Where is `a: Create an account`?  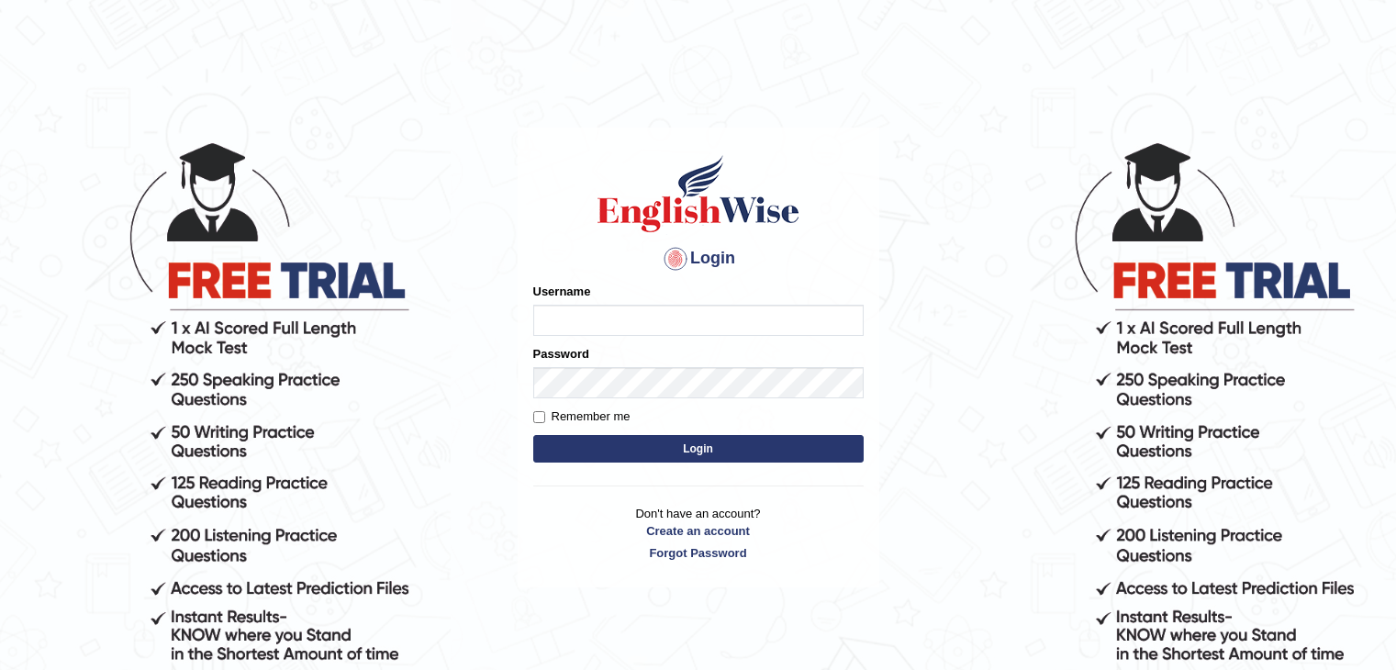
a: Create an account is located at coordinates (698, 530).